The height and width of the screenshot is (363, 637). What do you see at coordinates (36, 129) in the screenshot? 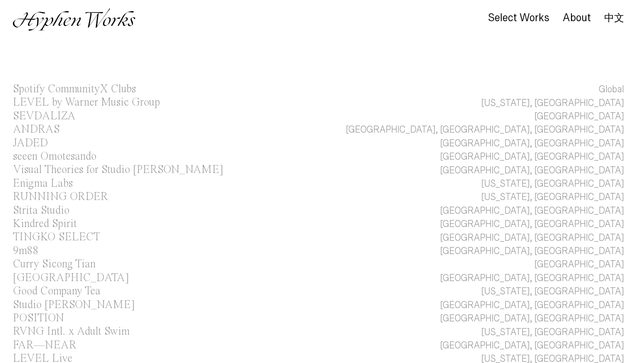
I see `div: ANDRAS` at bounding box center [36, 129].